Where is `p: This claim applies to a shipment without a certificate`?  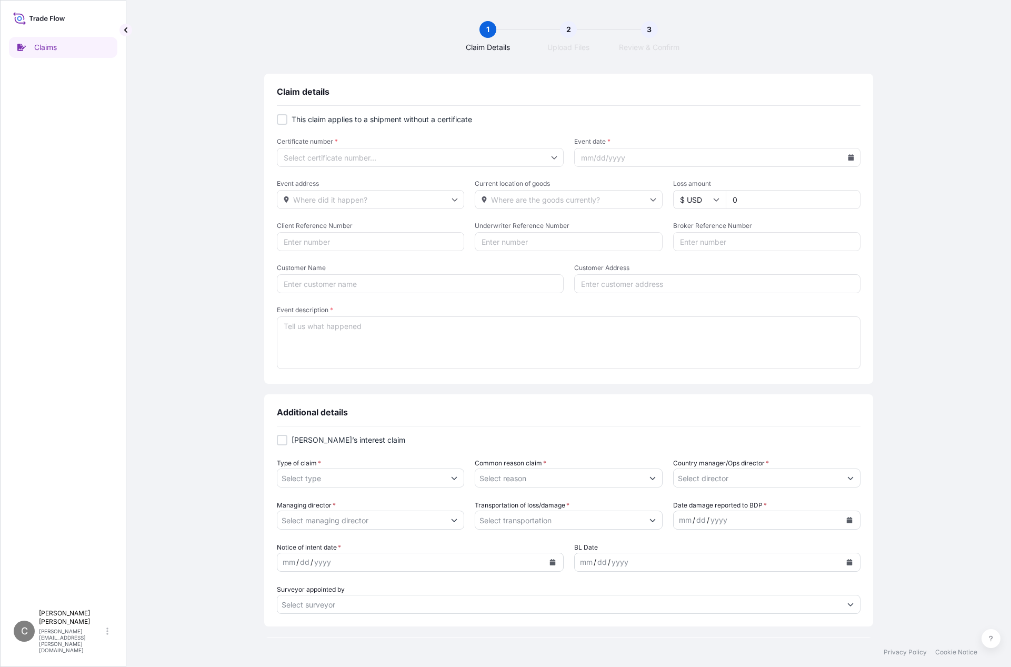
p: This claim applies to a shipment without a certificate is located at coordinates (382, 119).